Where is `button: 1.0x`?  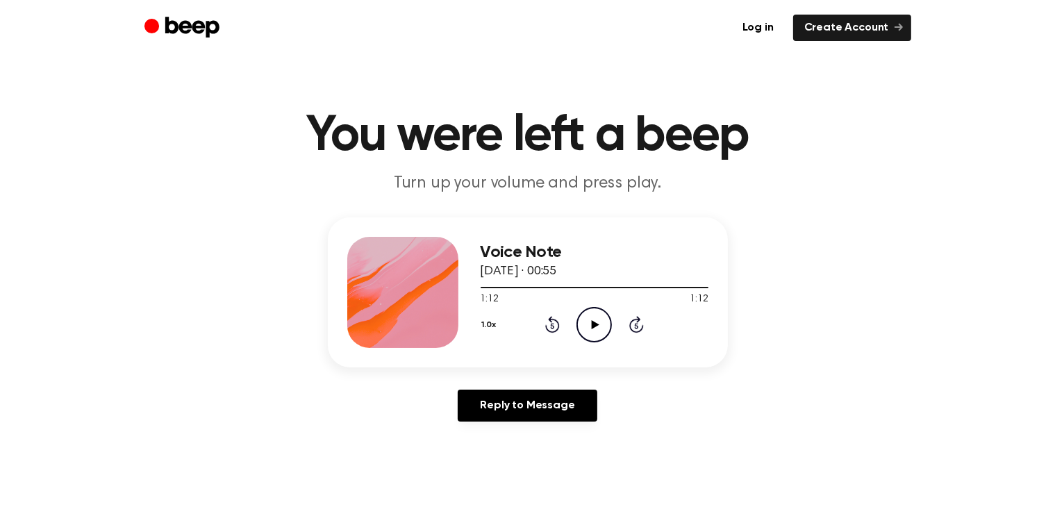 button: 1.0x is located at coordinates (491, 325).